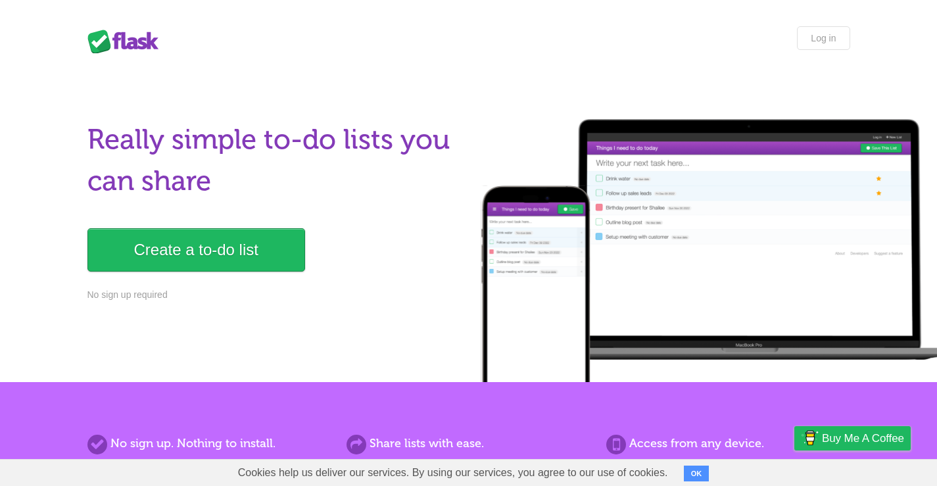 This screenshot has height=486, width=937. Describe the element at coordinates (274, 295) in the screenshot. I see `p: No sign up required` at that location.